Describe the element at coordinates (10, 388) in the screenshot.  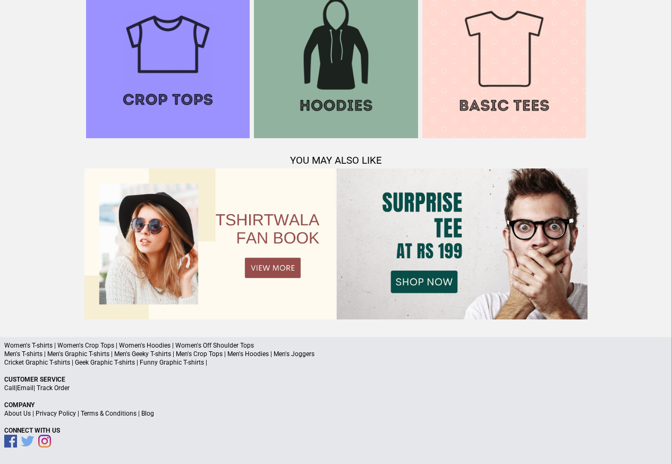
I see `a: Call` at that location.